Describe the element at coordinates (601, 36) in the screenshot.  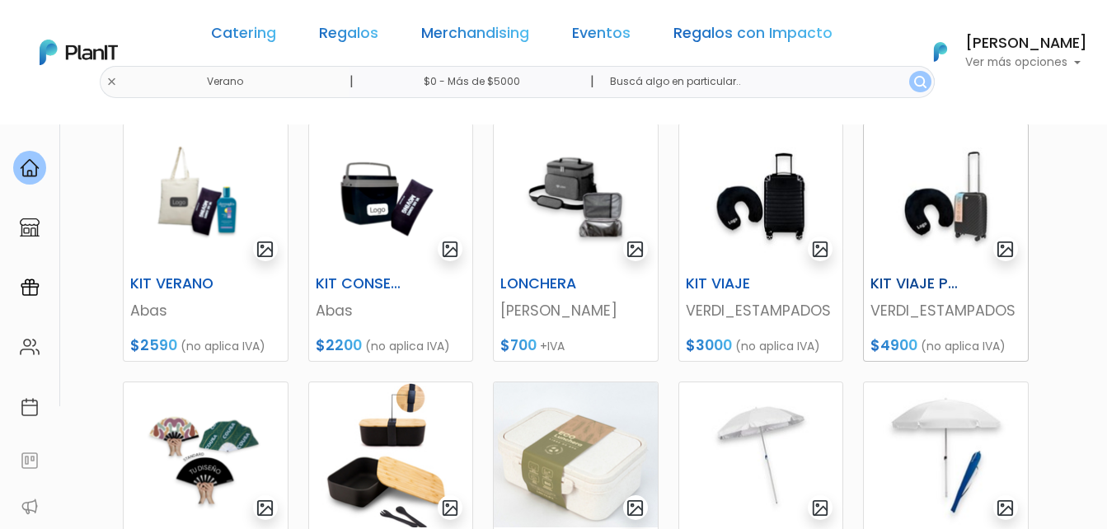
I see `a: Eventos` at that location.